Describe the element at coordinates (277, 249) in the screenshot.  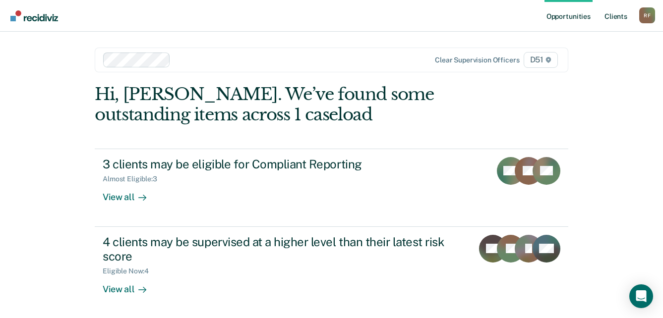
I see `div: 4 clients may be supervised at a higher level than their latest risk score` at that location.